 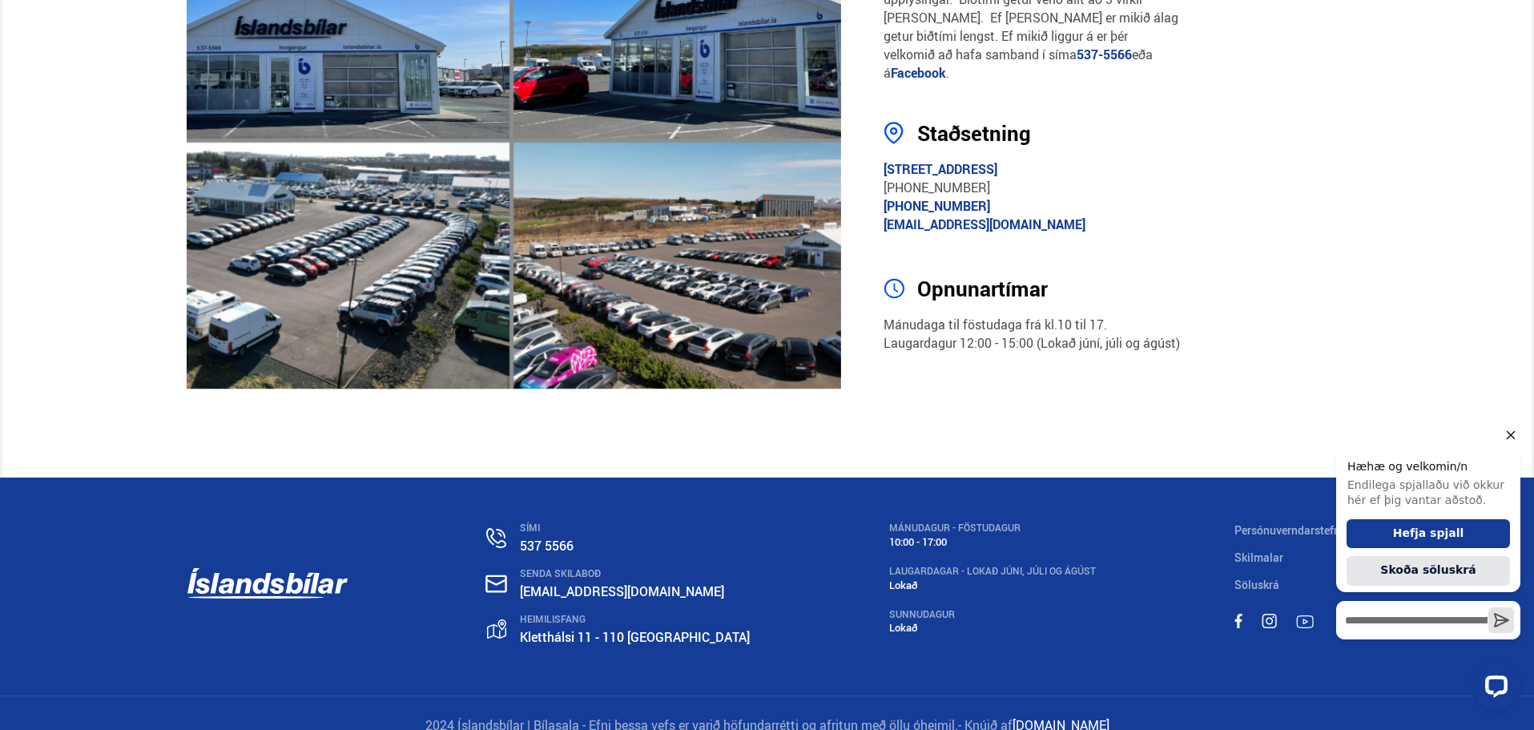 What do you see at coordinates (635, 574) in the screenshot?
I see `div: SENDA SKILABOÐ` at bounding box center [635, 574].